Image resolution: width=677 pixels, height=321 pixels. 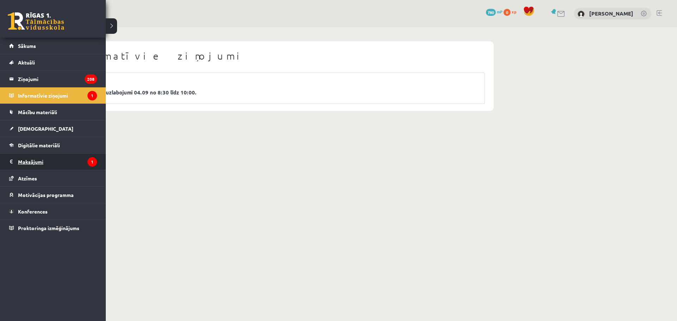 What do you see at coordinates (26, 62) in the screenshot?
I see `span: Aktuāli` at bounding box center [26, 62].